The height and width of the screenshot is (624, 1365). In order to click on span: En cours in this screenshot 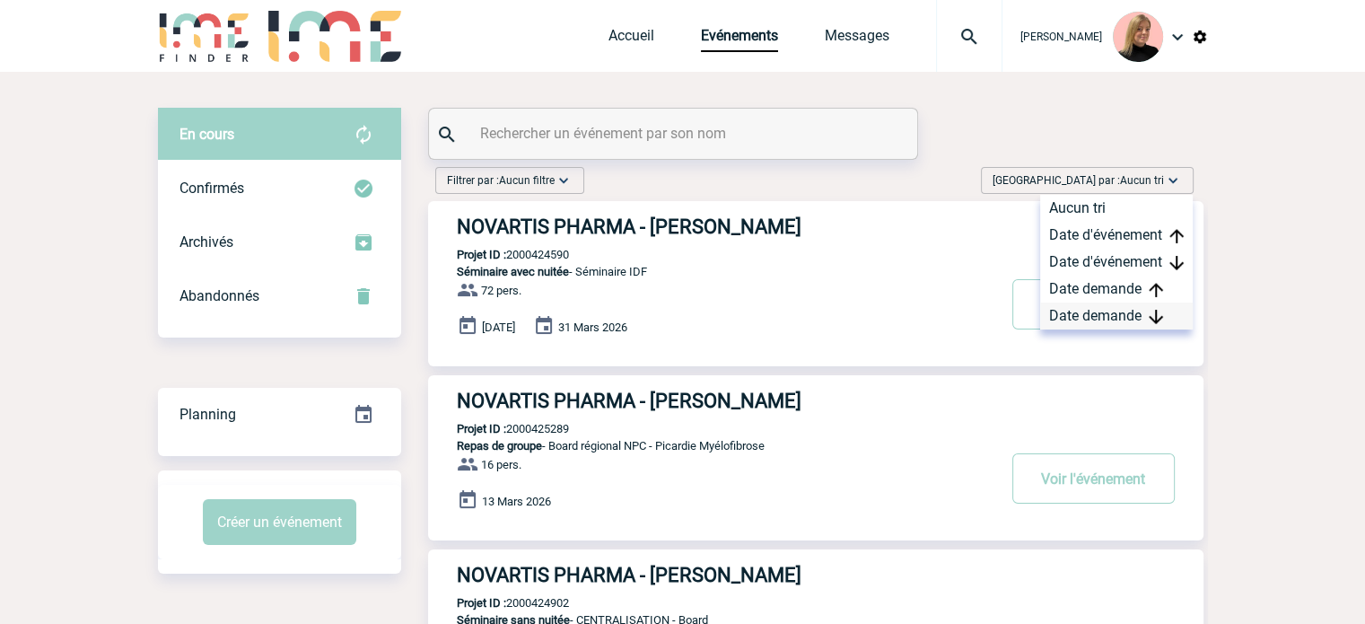, I will do `click(206, 134)`.